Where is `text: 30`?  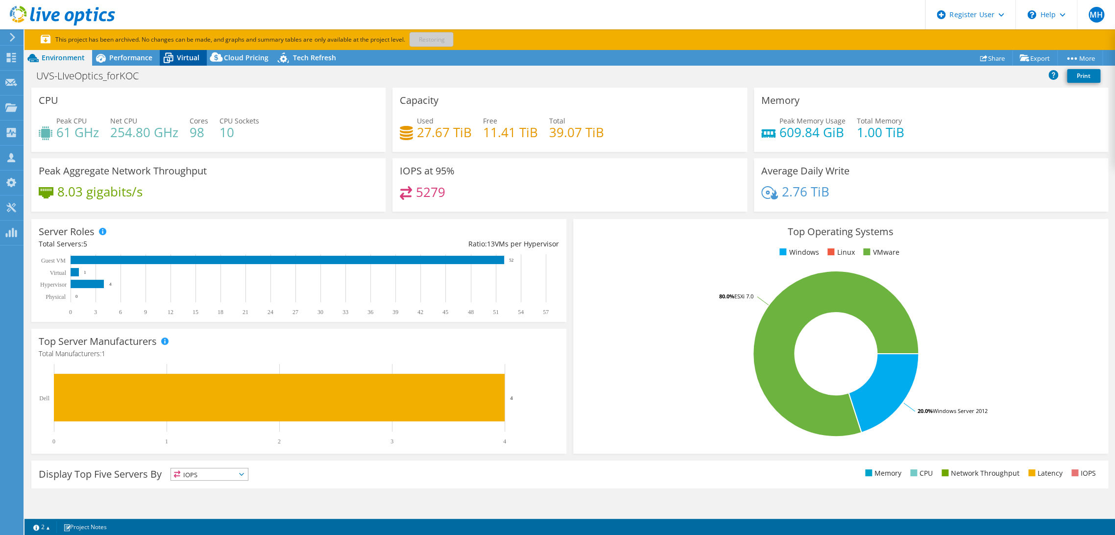
text: 30 is located at coordinates (321, 312).